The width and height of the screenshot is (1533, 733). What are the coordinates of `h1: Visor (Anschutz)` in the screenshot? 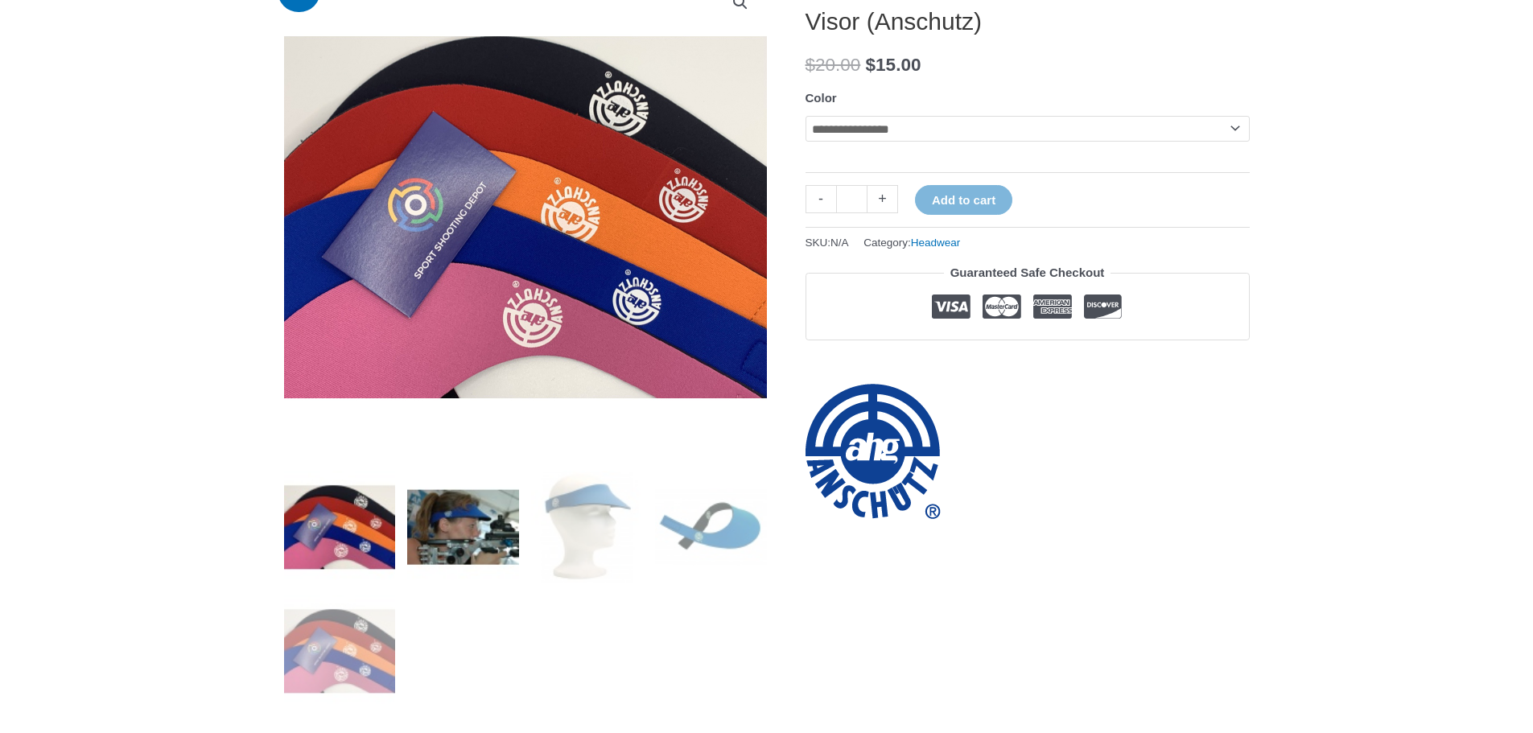 It's located at (1028, 22).